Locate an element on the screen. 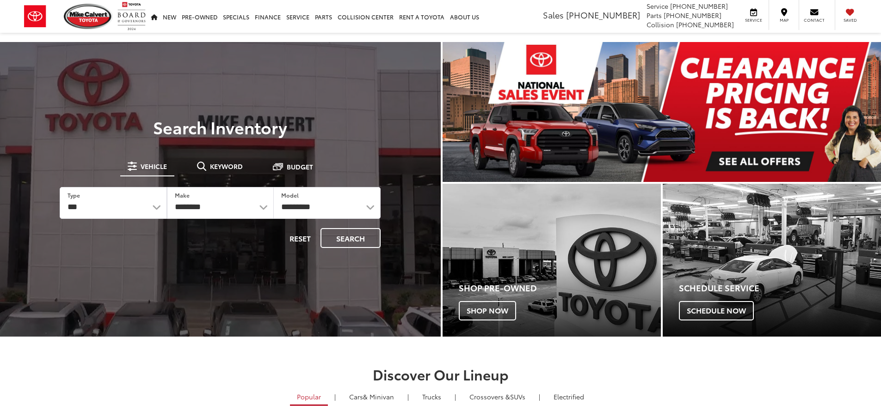 The height and width of the screenshot is (416, 881). a: Shop Pre-Owned Shop Now is located at coordinates (551, 260).